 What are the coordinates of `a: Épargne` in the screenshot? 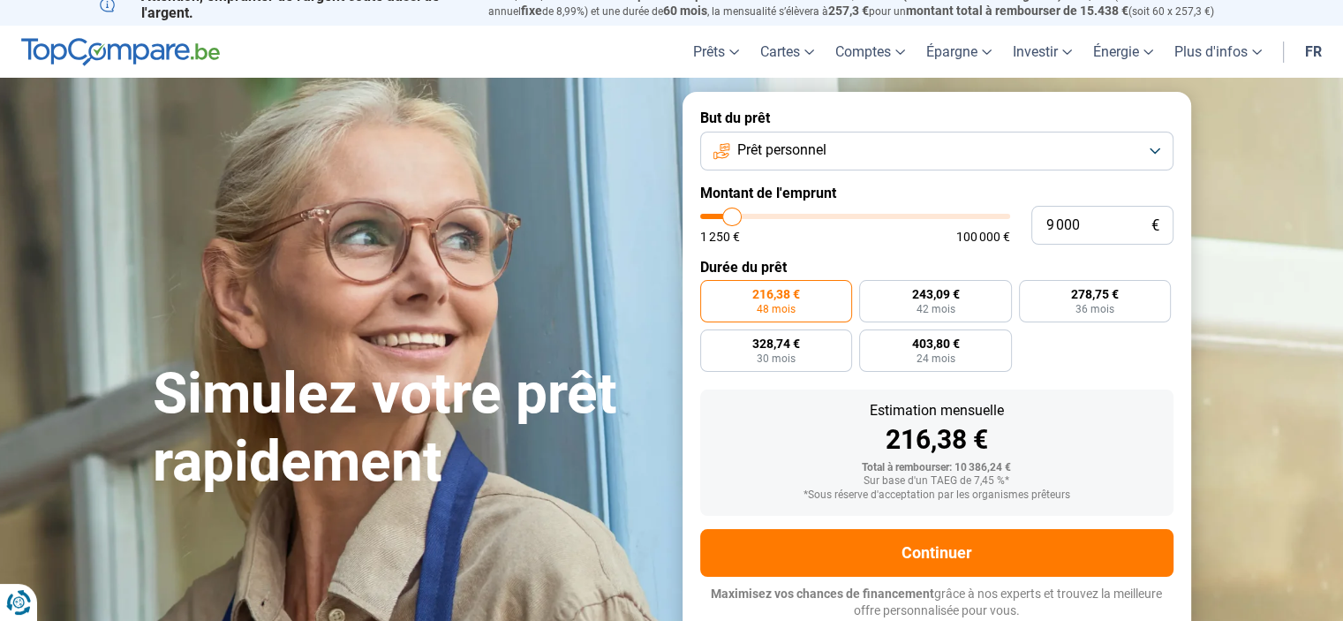 It's located at (959, 51).